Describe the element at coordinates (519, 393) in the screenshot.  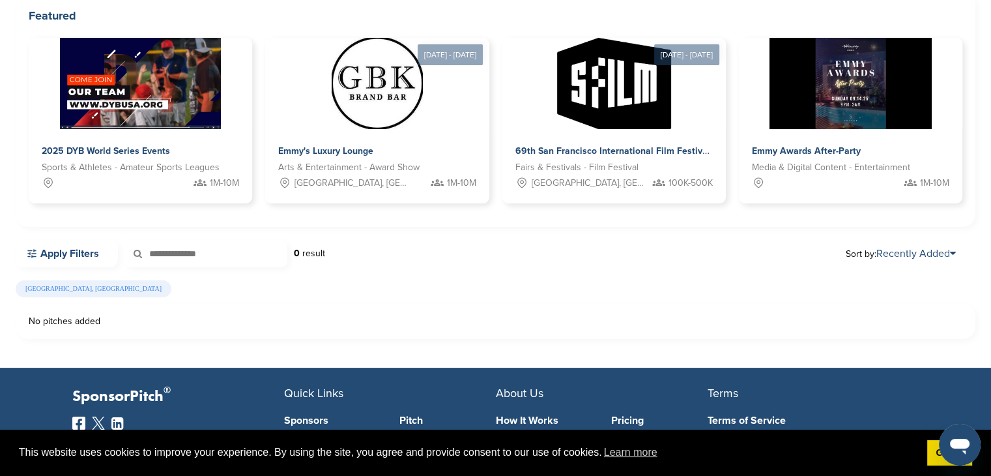
I see `span: About Us` at that location.